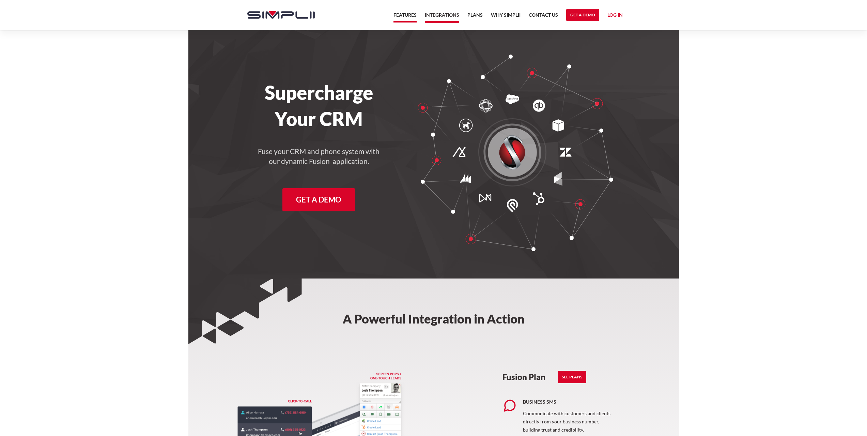 This screenshot has width=867, height=436. What do you see at coordinates (543, 17) in the screenshot?
I see `a: Contact US` at bounding box center [543, 17].